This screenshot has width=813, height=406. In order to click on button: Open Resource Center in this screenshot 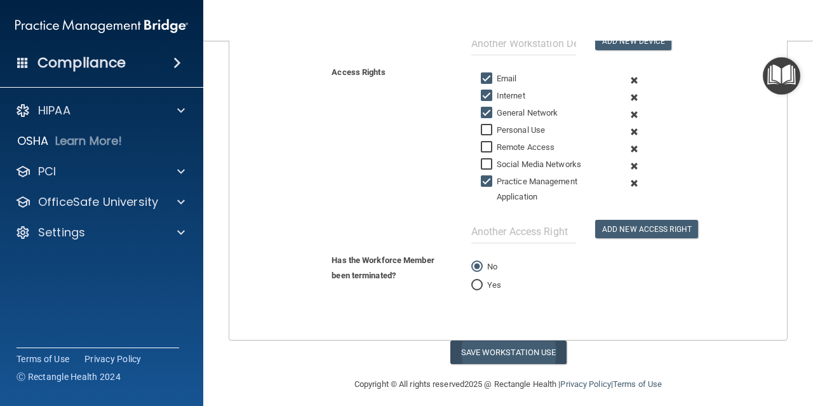, I will do `click(782, 76)`.